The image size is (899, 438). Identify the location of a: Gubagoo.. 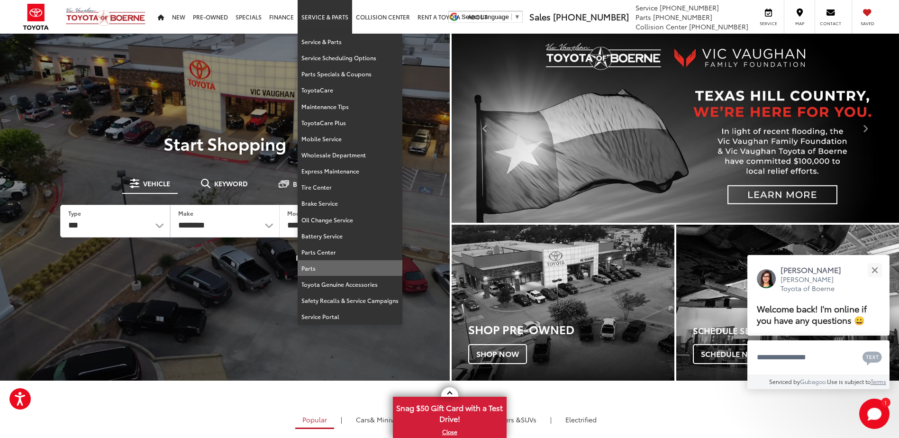
(813, 381).